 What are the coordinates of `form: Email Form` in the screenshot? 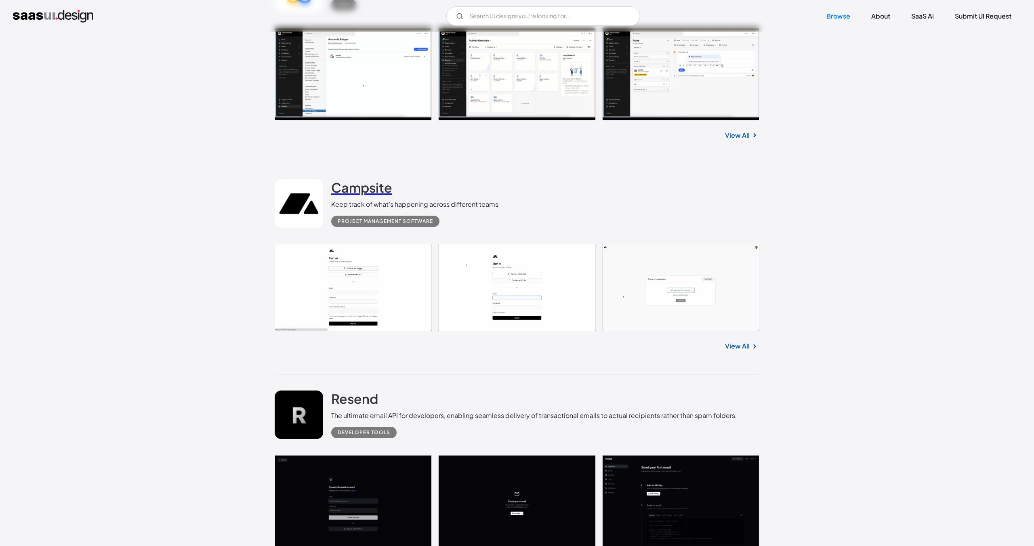 It's located at (543, 16).